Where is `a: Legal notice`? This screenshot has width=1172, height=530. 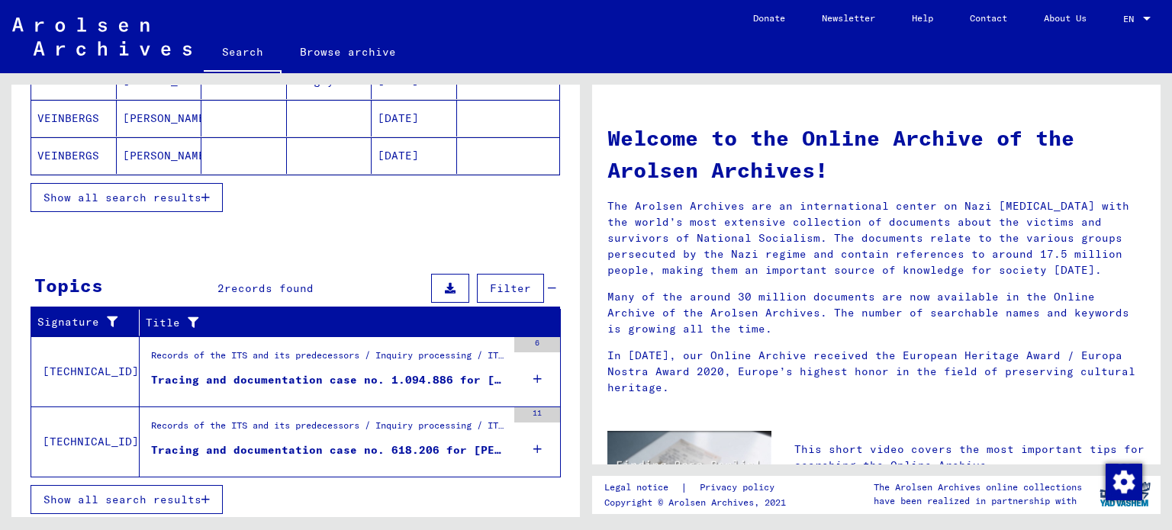 a: Legal notice is located at coordinates (642, 488).